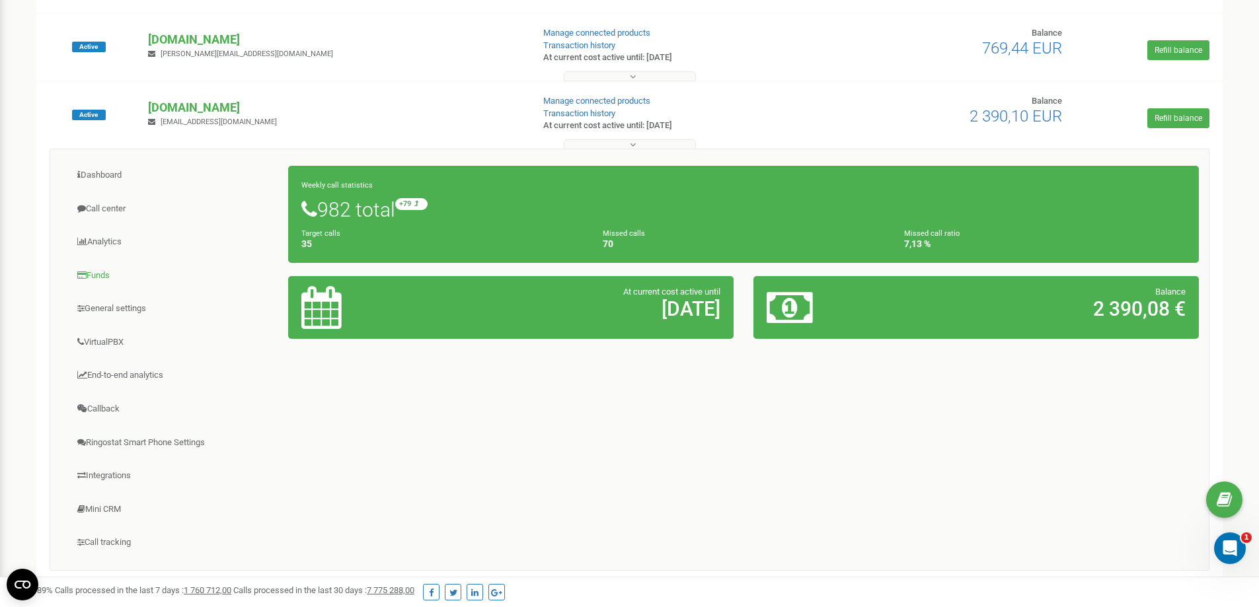  What do you see at coordinates (671, 291) in the screenshot?
I see `span: At current cost active until` at bounding box center [671, 291].